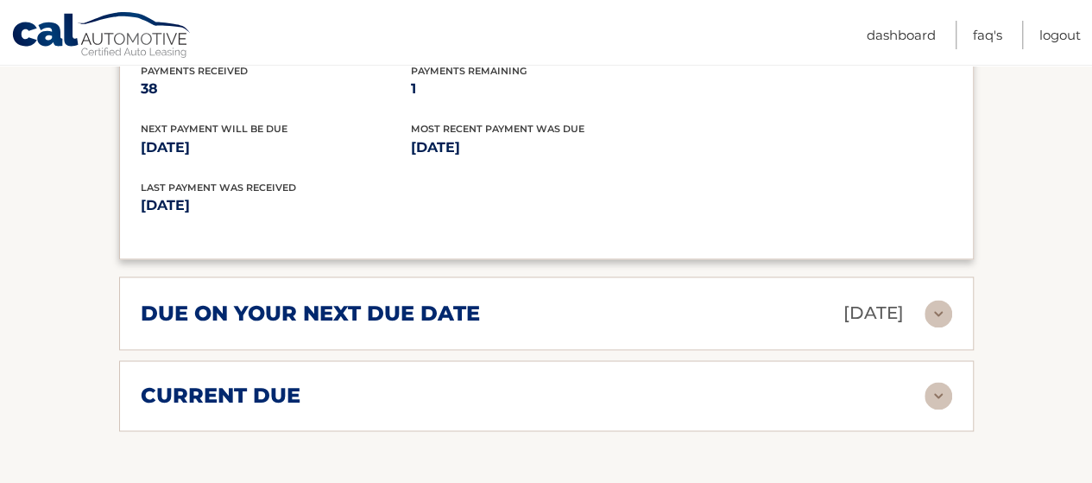 The image size is (1092, 483). I want to click on span: Most Recent Payment Was Due, so click(497, 129).